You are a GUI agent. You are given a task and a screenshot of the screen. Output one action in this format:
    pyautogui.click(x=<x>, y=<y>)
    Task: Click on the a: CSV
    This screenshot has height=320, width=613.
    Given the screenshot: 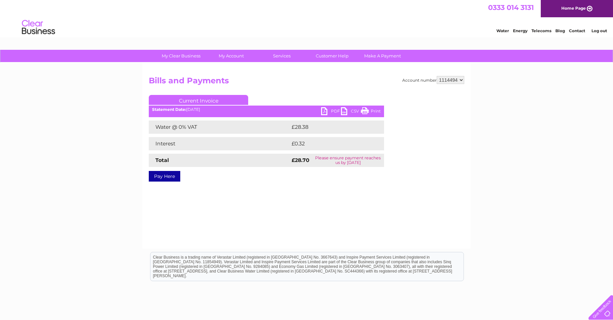 What is the action you would take?
    pyautogui.click(x=351, y=112)
    